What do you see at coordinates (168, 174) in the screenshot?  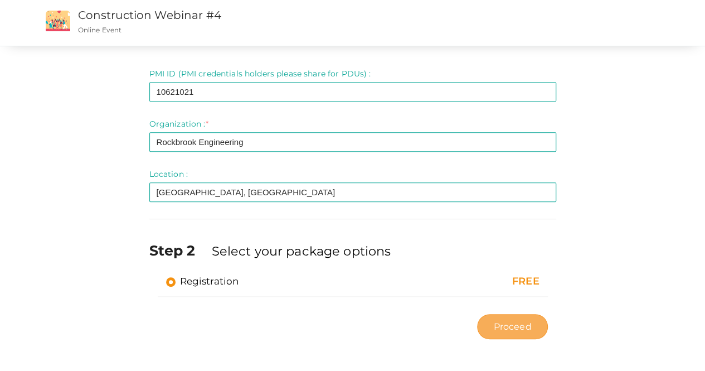 I see `label: Location :` at bounding box center [168, 174].